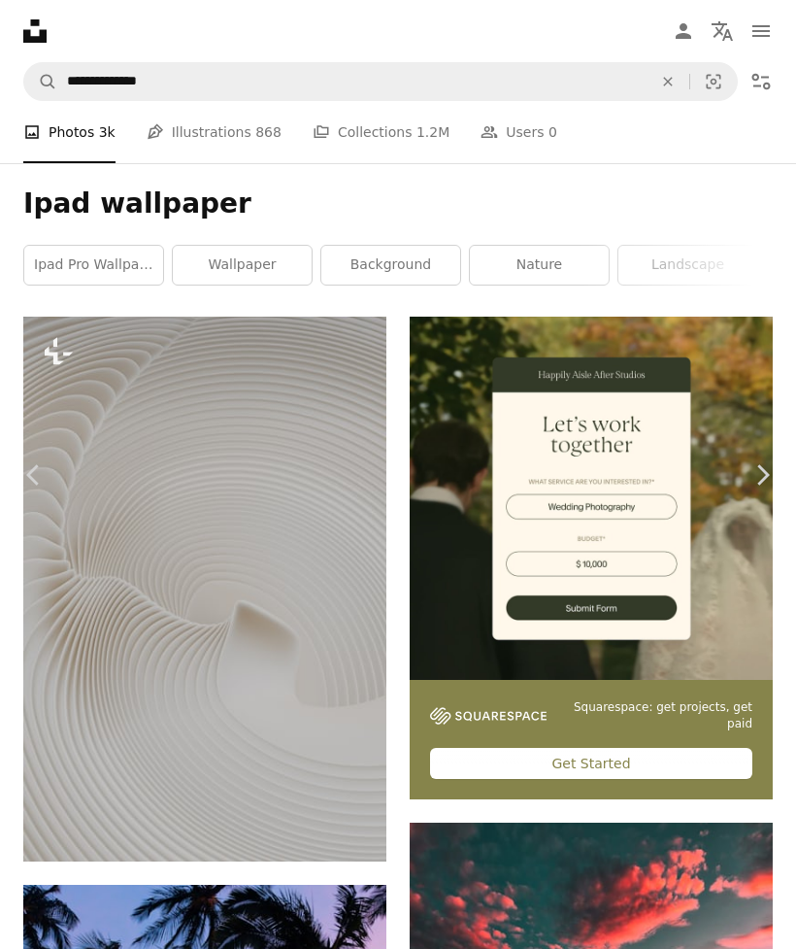 Image resolution: width=796 pixels, height=949 pixels. I want to click on img: a white circular object with a white background, so click(205, 588).